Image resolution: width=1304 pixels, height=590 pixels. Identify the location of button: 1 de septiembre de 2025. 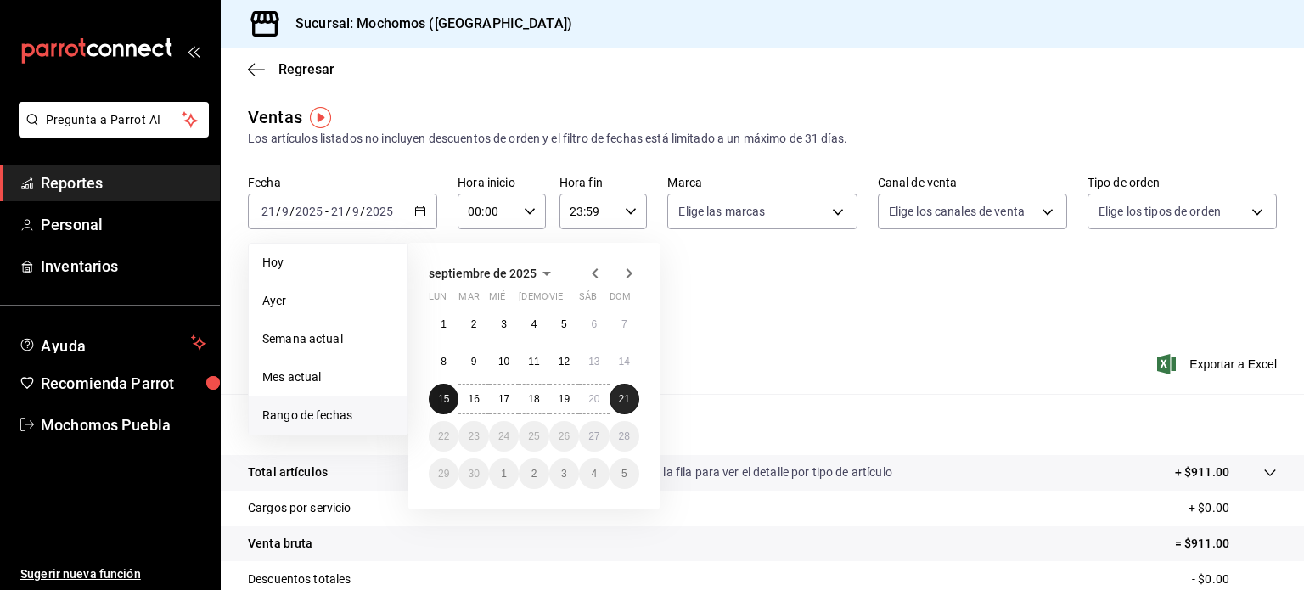
(443, 324).